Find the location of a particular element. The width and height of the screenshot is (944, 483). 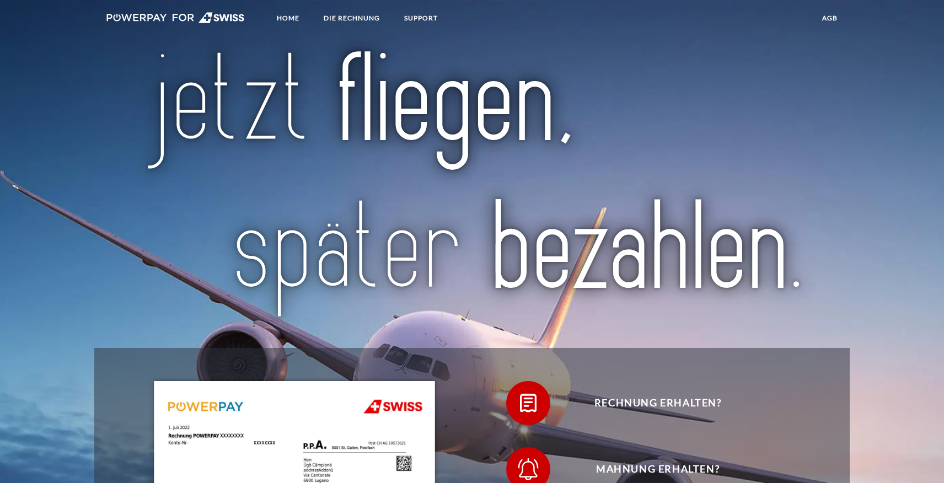

img: logo-swiss-white.svg is located at coordinates (175, 18).